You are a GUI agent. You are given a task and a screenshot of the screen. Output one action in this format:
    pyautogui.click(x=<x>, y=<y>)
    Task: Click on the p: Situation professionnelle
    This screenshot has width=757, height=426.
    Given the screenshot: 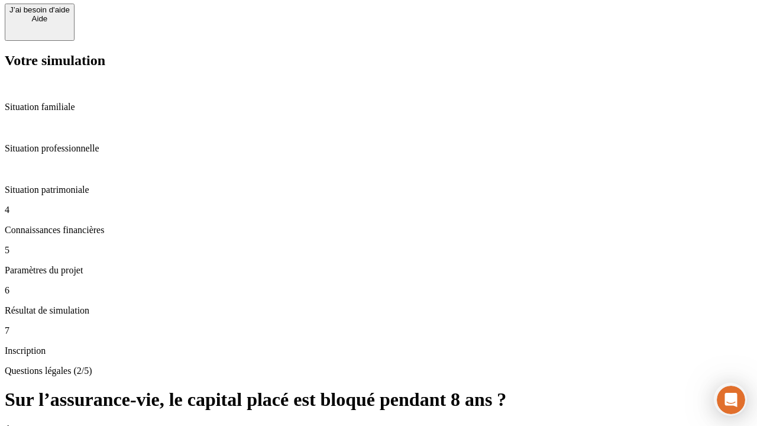 What is the action you would take?
    pyautogui.click(x=379, y=149)
    